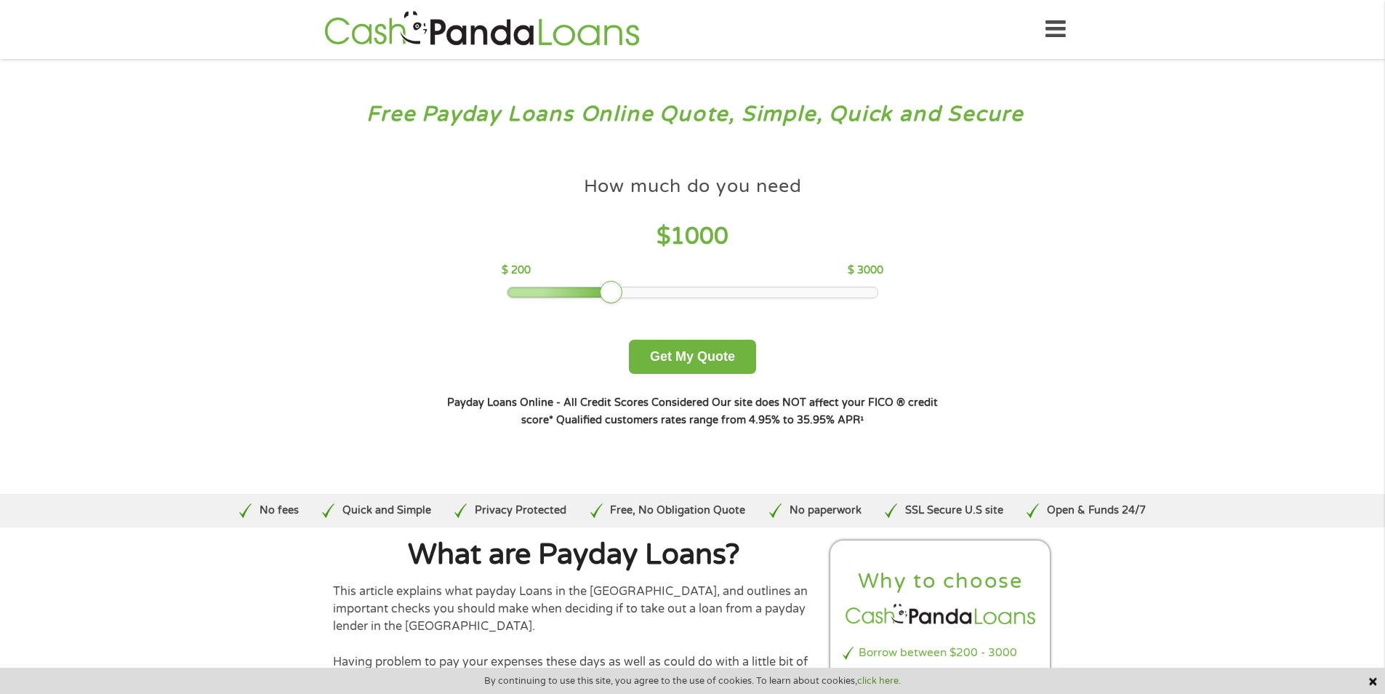 The image size is (1385, 694). What do you see at coordinates (692, 681) in the screenshot?
I see `span: By continuing to use this site, you agree to the use of cookies. To learn about cookies,` at bounding box center [692, 681].